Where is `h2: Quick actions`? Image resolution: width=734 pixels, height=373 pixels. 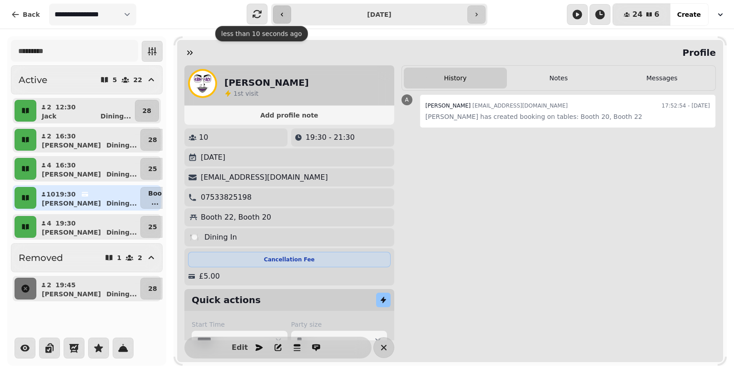 h2: Quick actions is located at coordinates (226, 300).